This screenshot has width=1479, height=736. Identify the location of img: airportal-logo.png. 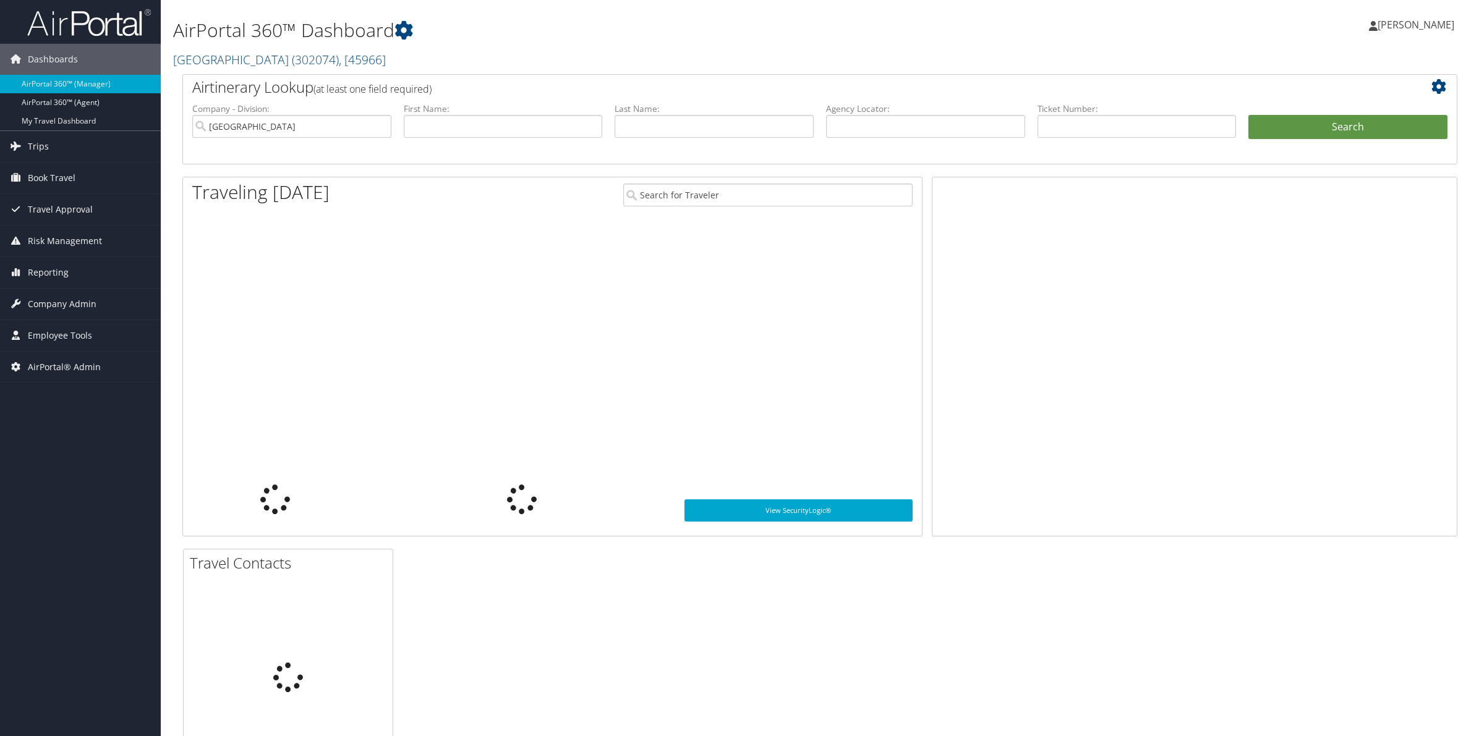
(89, 22).